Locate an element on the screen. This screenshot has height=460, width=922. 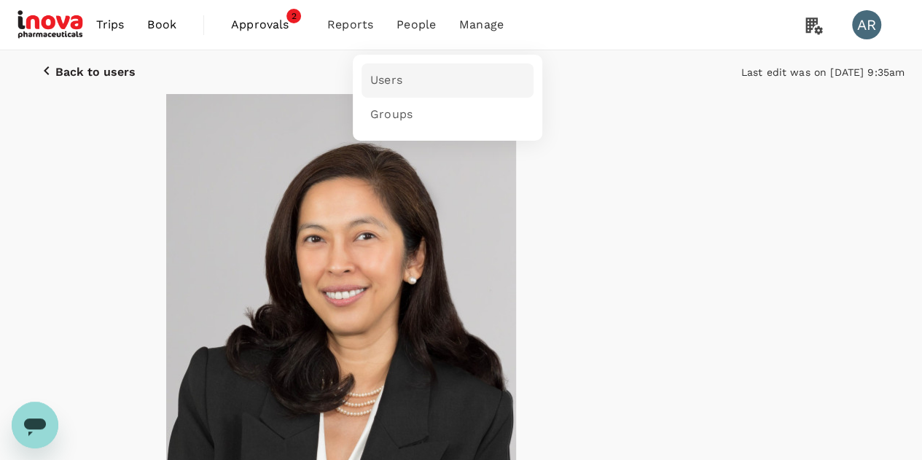
div: AR is located at coordinates (867, 25).